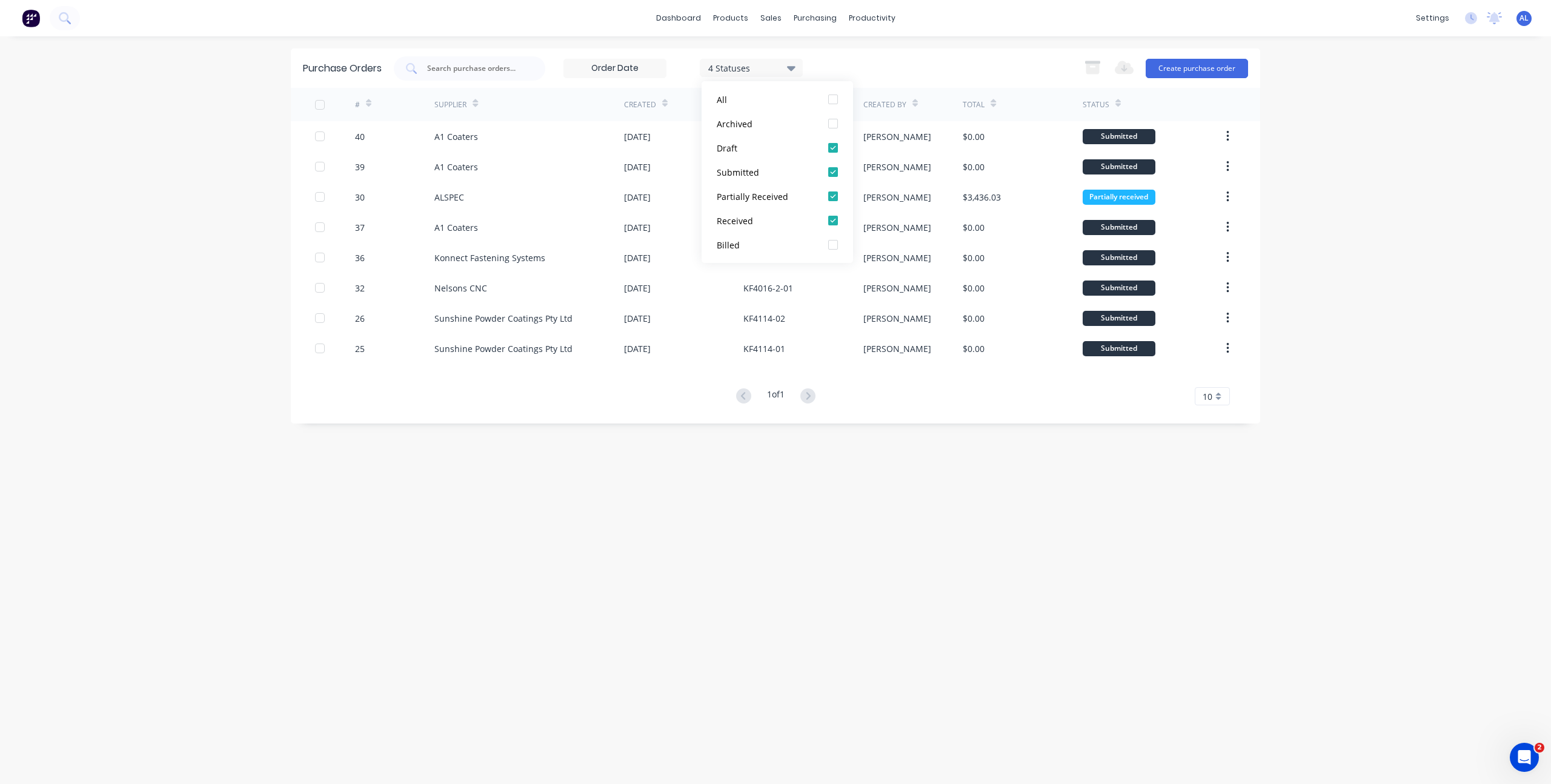  Describe the element at coordinates (777, 244) in the screenshot. I see `button: Billed` at that location.